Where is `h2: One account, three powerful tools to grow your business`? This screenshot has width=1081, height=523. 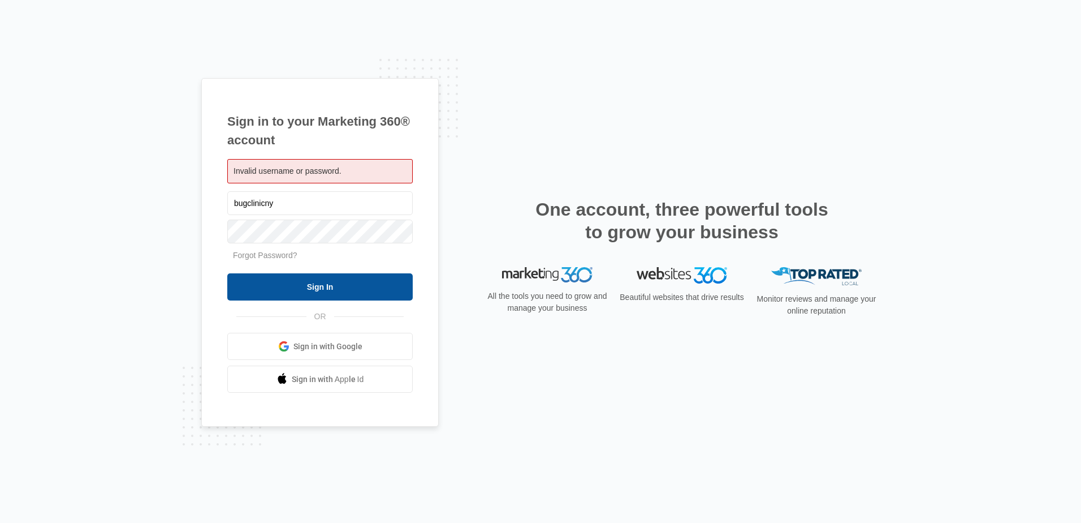
h2: One account, three powerful tools to grow your business is located at coordinates (682, 221).